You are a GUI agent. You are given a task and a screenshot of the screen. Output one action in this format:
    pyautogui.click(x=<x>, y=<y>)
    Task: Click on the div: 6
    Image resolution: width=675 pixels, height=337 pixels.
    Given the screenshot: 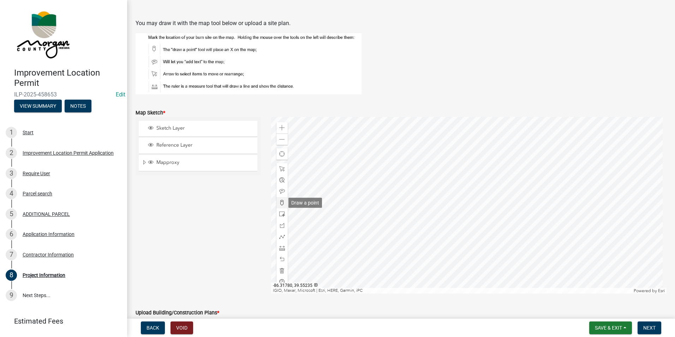 What is the action you would take?
    pyautogui.click(x=11, y=234)
    